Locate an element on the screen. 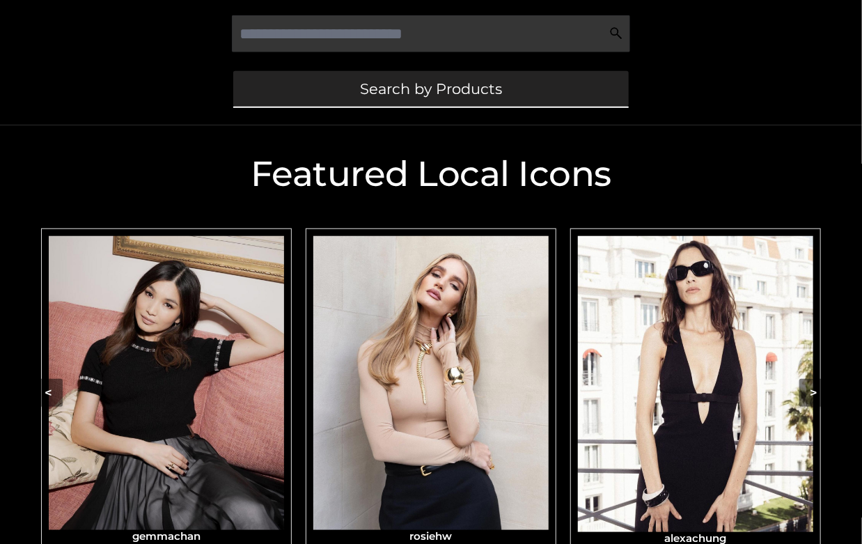 The width and height of the screenshot is (862, 544). span: Search by Products is located at coordinates (431, 88).